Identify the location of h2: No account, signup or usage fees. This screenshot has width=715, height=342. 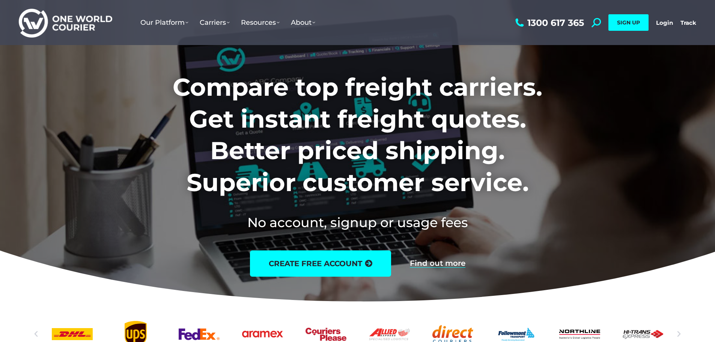
(357, 222).